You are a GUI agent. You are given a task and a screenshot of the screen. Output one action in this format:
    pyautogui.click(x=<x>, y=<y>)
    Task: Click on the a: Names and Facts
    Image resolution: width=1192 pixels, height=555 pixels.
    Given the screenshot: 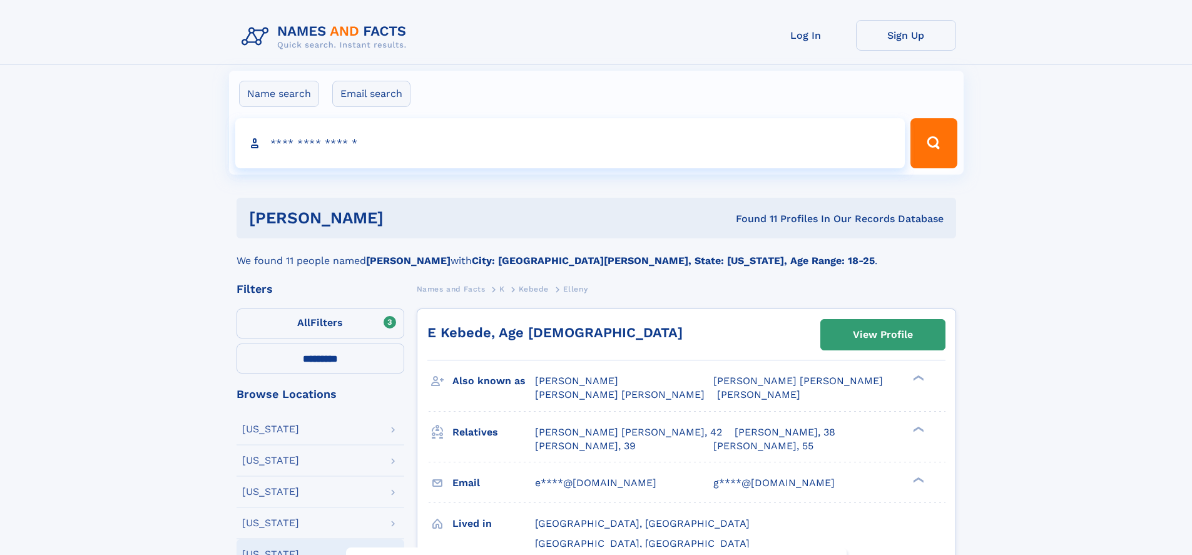 What is the action you would take?
    pyautogui.click(x=451, y=288)
    